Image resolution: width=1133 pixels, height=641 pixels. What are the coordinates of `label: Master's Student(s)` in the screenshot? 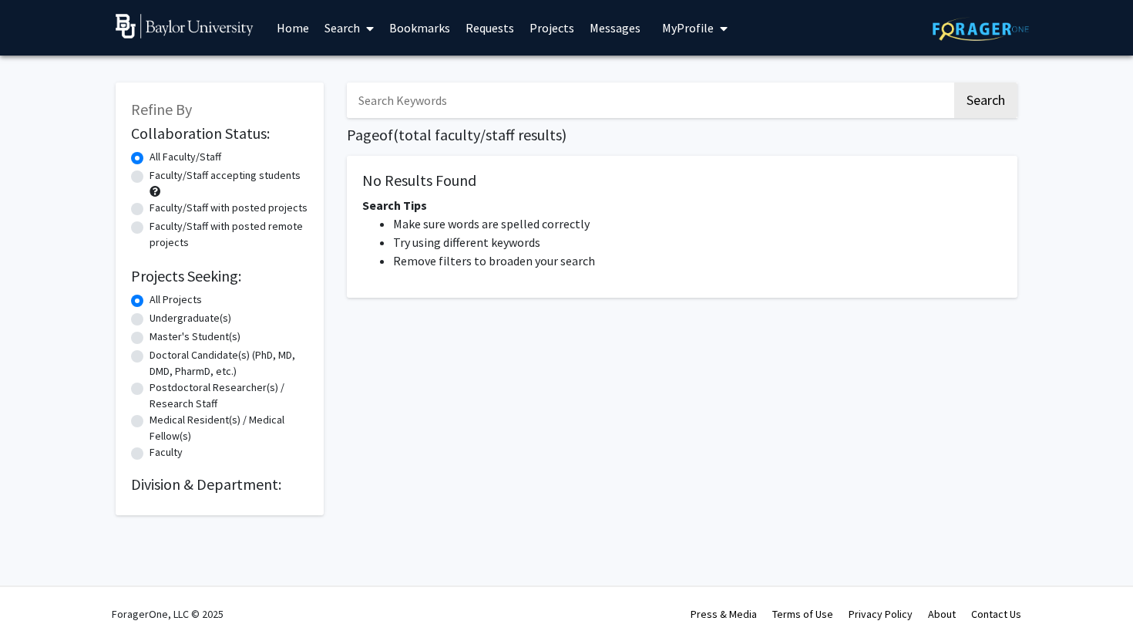 It's located at (195, 336).